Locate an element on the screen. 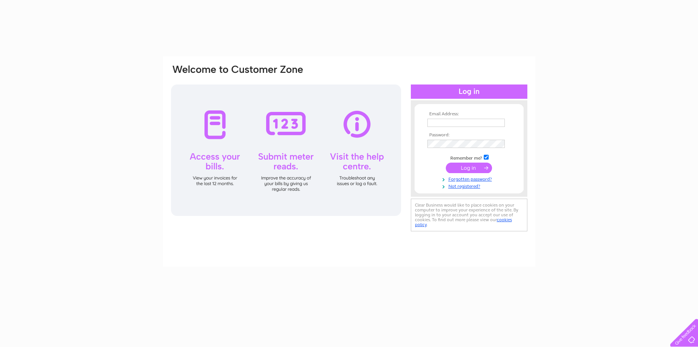  a: cookies policy is located at coordinates (463, 222).